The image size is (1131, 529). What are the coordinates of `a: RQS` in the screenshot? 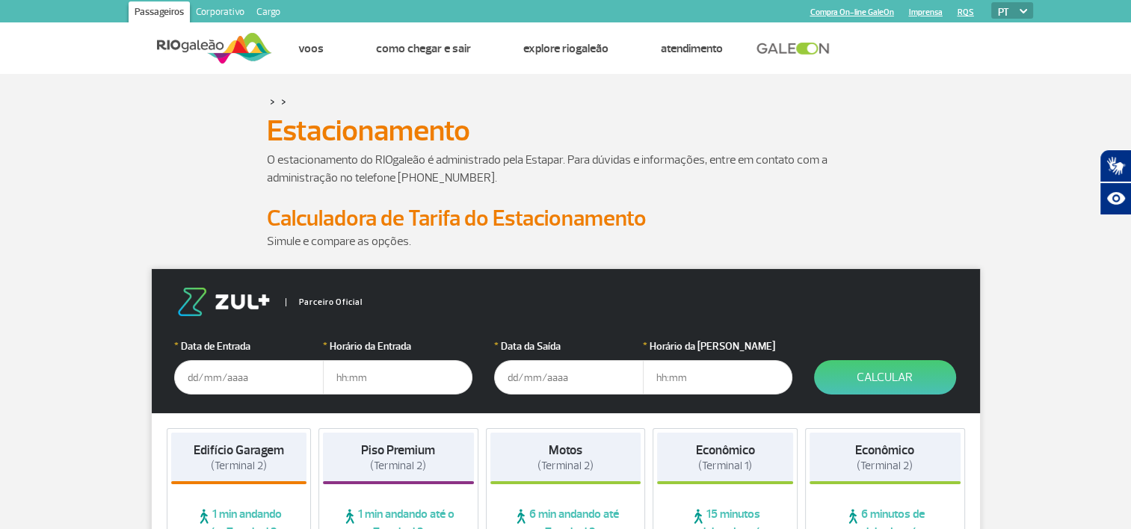 It's located at (966, 12).